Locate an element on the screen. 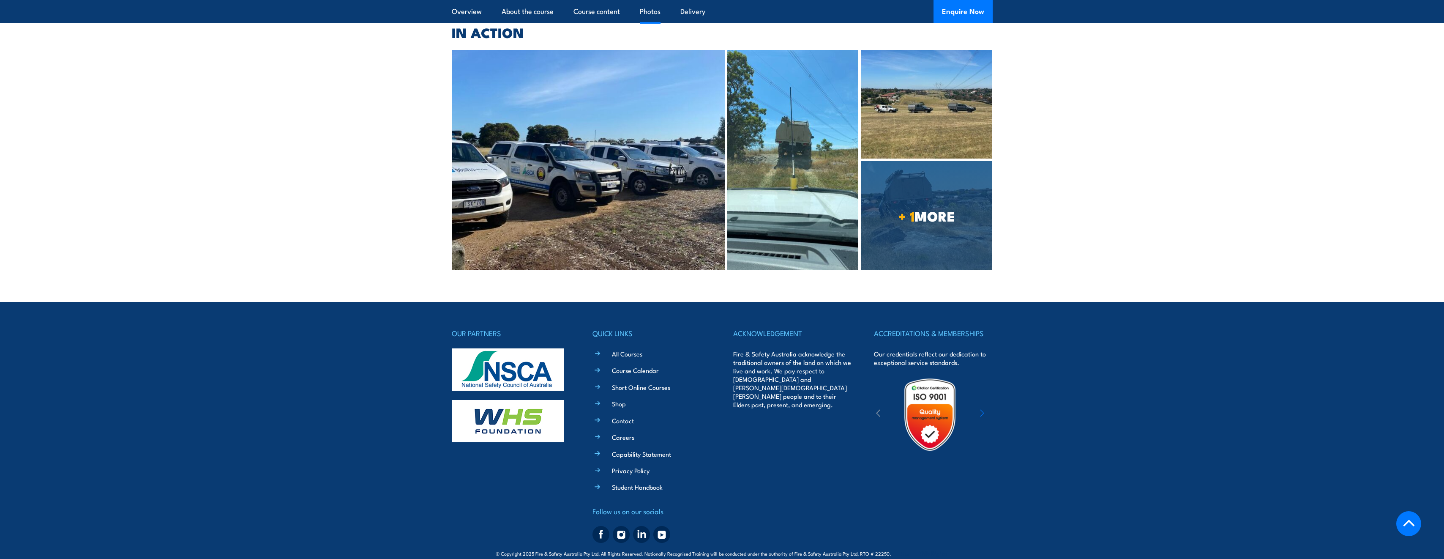 The height and width of the screenshot is (559, 1444). img: nsca-logo-footer is located at coordinates (507, 369).